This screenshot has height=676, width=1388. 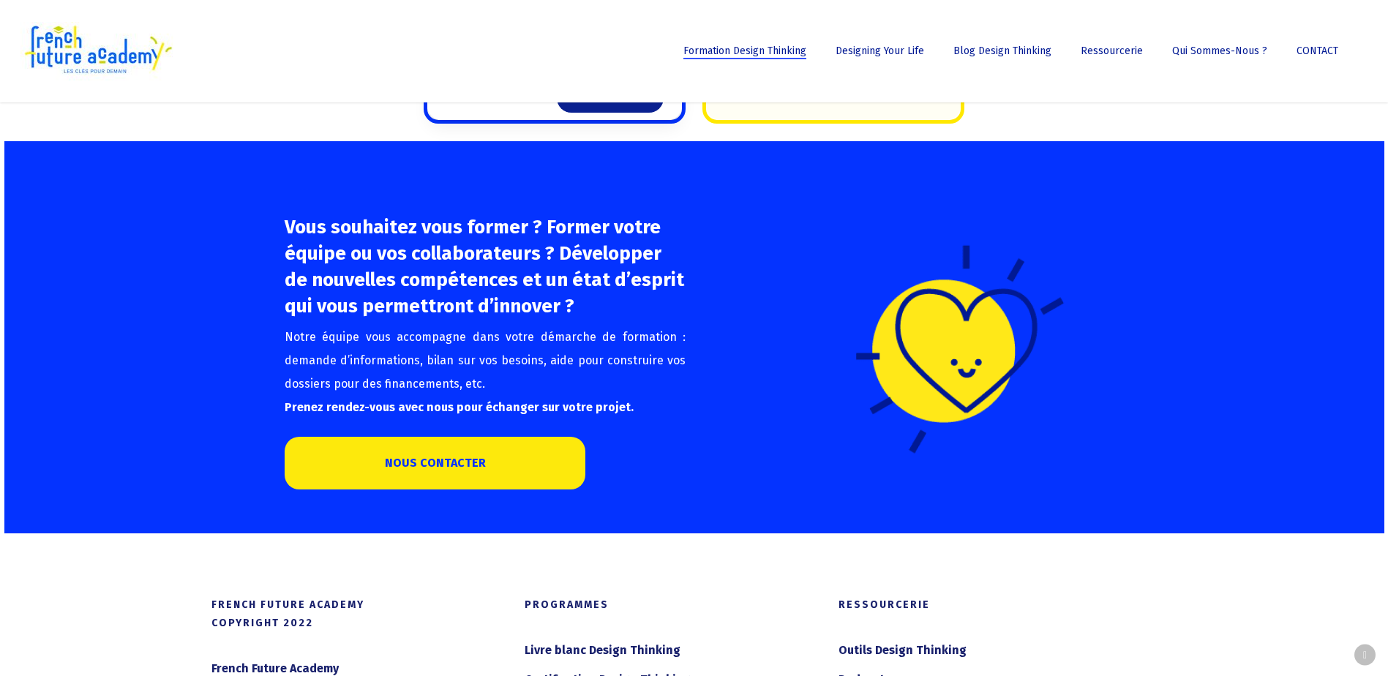 I want to click on span: Blog Design Thinking, so click(x=1003, y=51).